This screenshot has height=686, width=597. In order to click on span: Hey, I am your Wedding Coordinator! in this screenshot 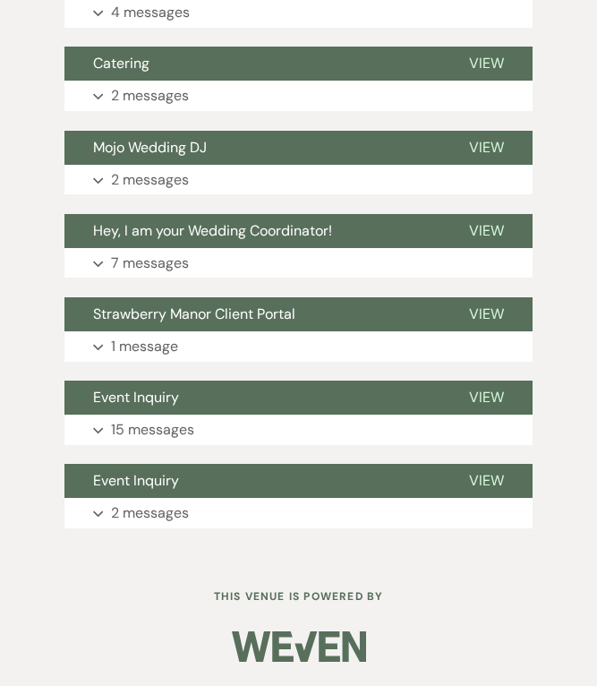, I will do `click(212, 230)`.